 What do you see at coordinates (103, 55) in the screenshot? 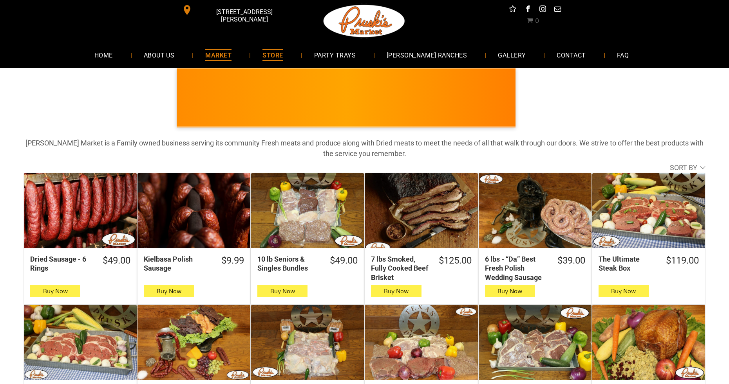
I see `a: HOME` at bounding box center [103, 55].